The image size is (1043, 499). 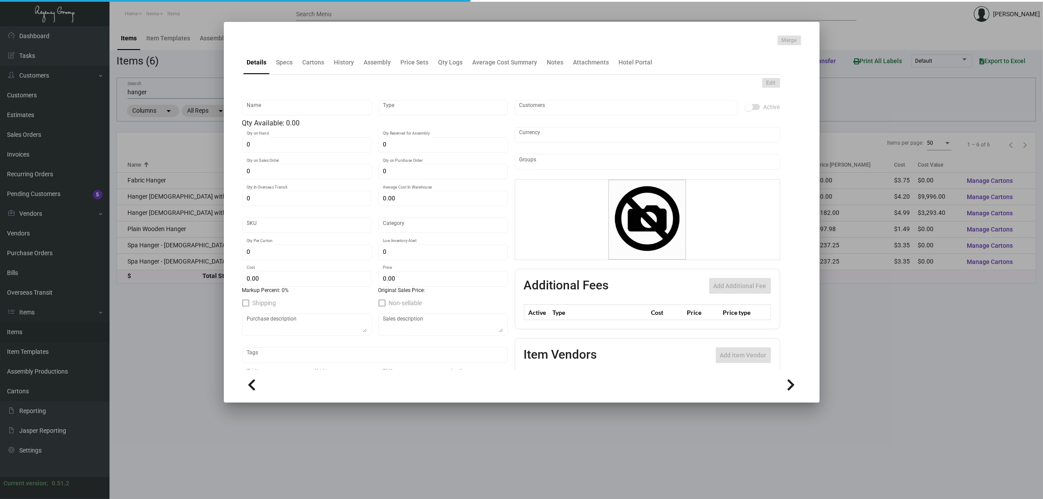 What do you see at coordinates (566, 286) in the screenshot?
I see `h2: Additional Fees` at bounding box center [566, 286].